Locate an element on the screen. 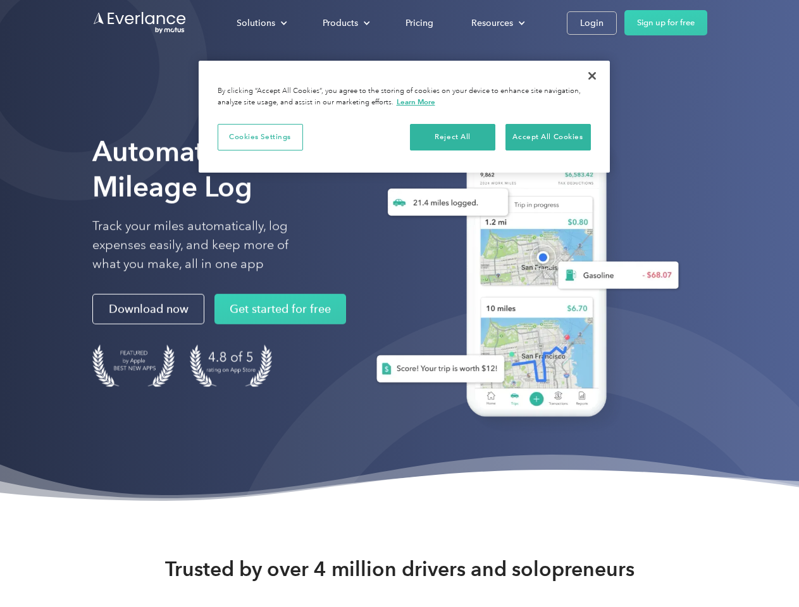 The height and width of the screenshot is (607, 799). a: Sign up for free is located at coordinates (665, 23).